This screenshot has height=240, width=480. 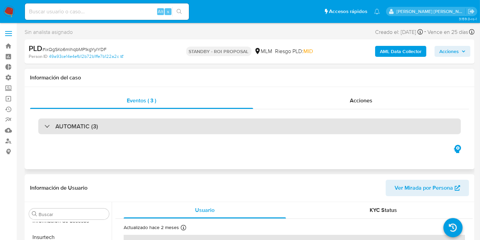 I want to click on input: Buscar usuario o caso..., so click(x=107, y=12).